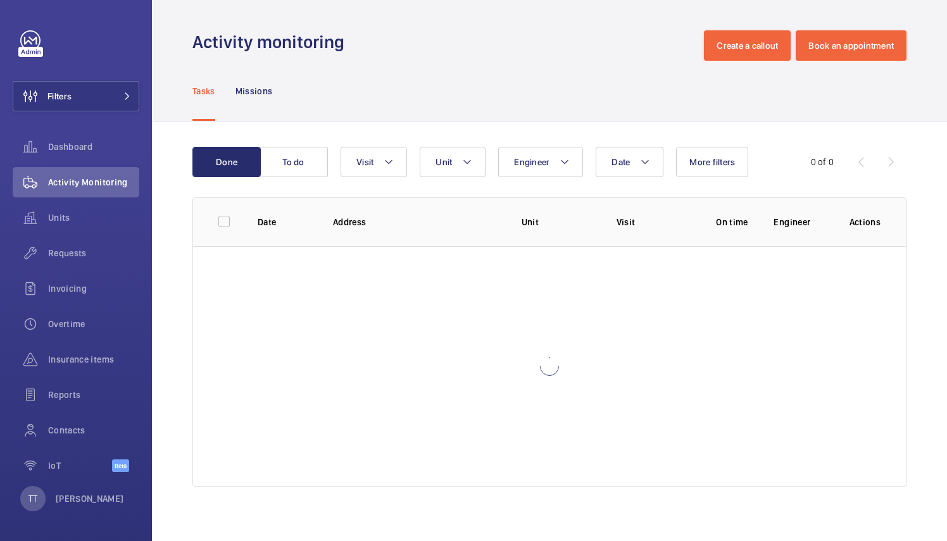  What do you see at coordinates (540, 162) in the screenshot?
I see `button: Engineer` at bounding box center [540, 162].